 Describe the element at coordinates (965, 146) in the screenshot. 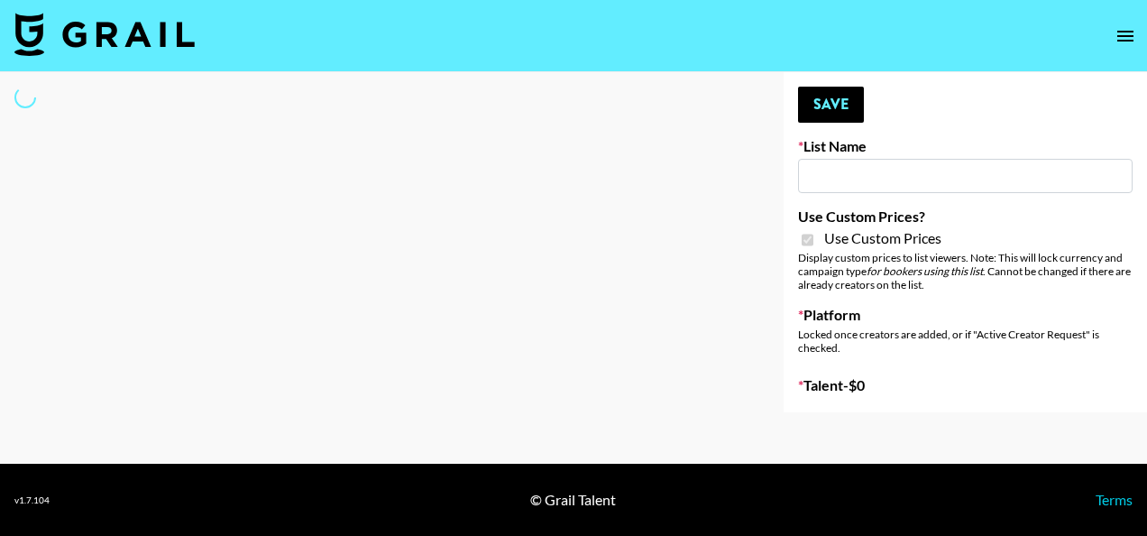

I see `label: List Name` at that location.